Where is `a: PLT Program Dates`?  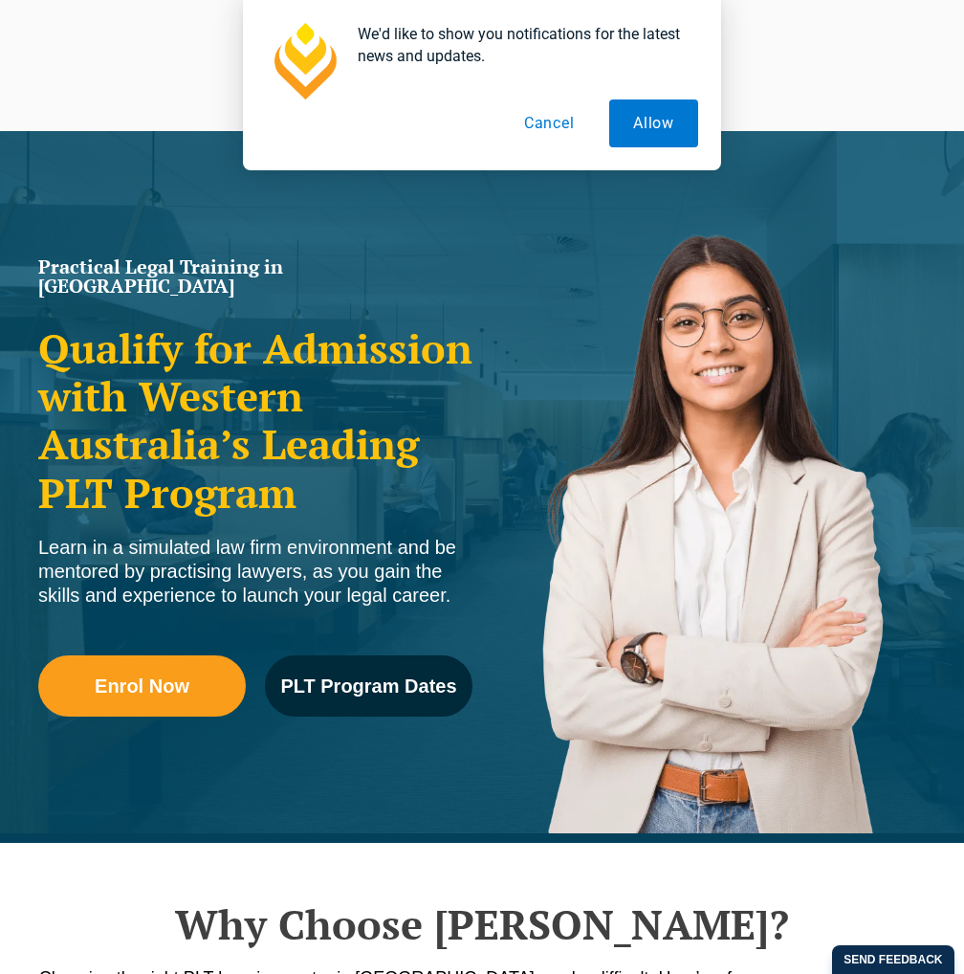 a: PLT Program Dates is located at coordinates (368, 686).